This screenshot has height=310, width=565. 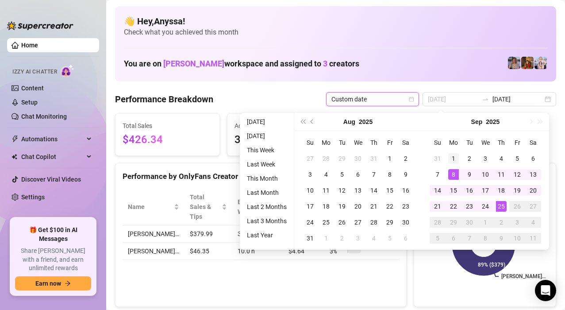 What do you see at coordinates (342, 206) in the screenshot?
I see `div: 19` at bounding box center [342, 206].